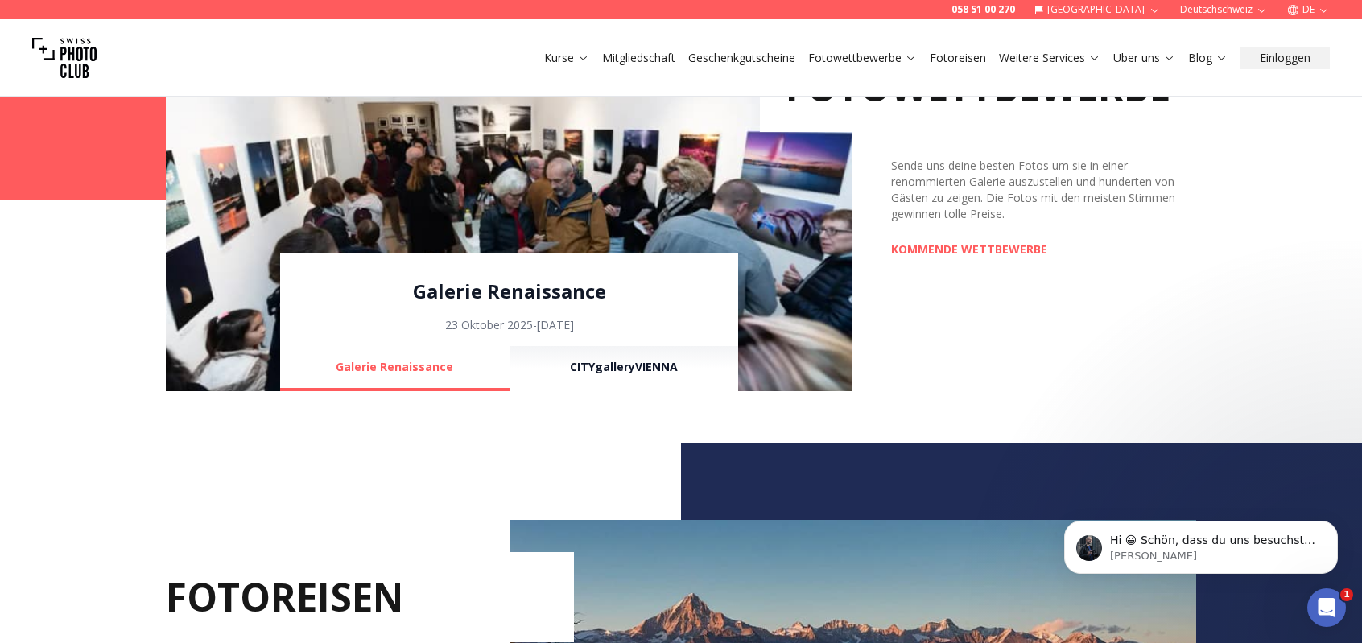 This screenshot has height=643, width=1362. Describe the element at coordinates (64, 58) in the screenshot. I see `img: Swiss photo club` at that location.